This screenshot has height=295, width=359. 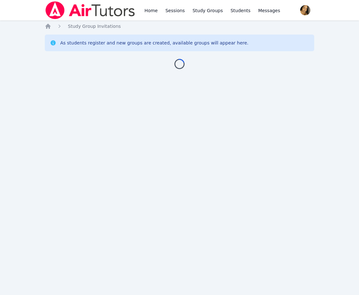 I want to click on div: As students register and new groups are created, available groups will appear here., so click(x=154, y=43).